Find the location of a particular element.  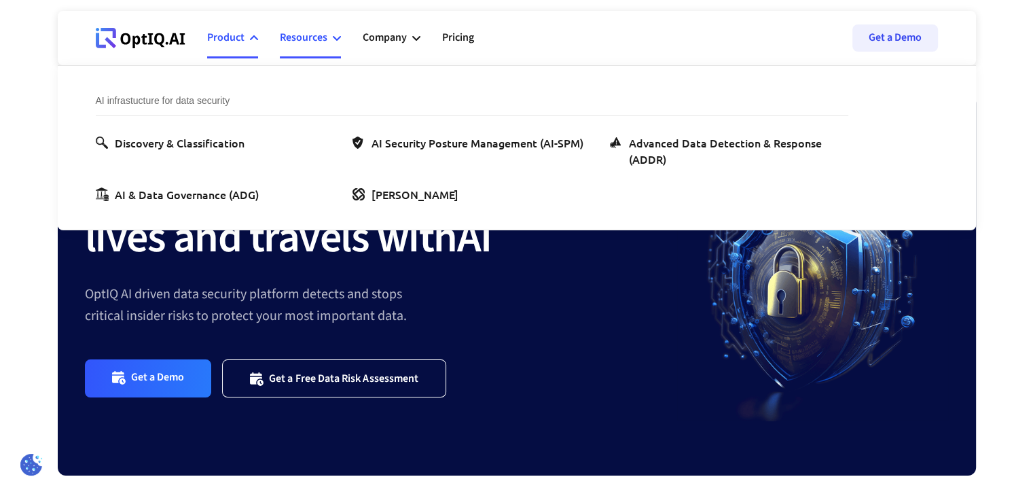

div: AI Security Posture Management (AI-SPM) is located at coordinates (477, 143).